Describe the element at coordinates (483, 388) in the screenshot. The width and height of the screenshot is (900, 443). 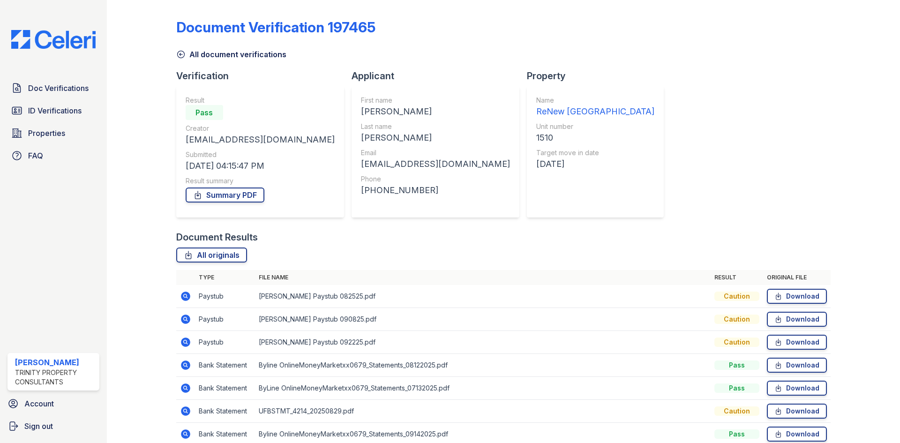
I see `td: ByLine OnlineMoneyMarketxx0679_Statements_07132025.pdf` at that location.